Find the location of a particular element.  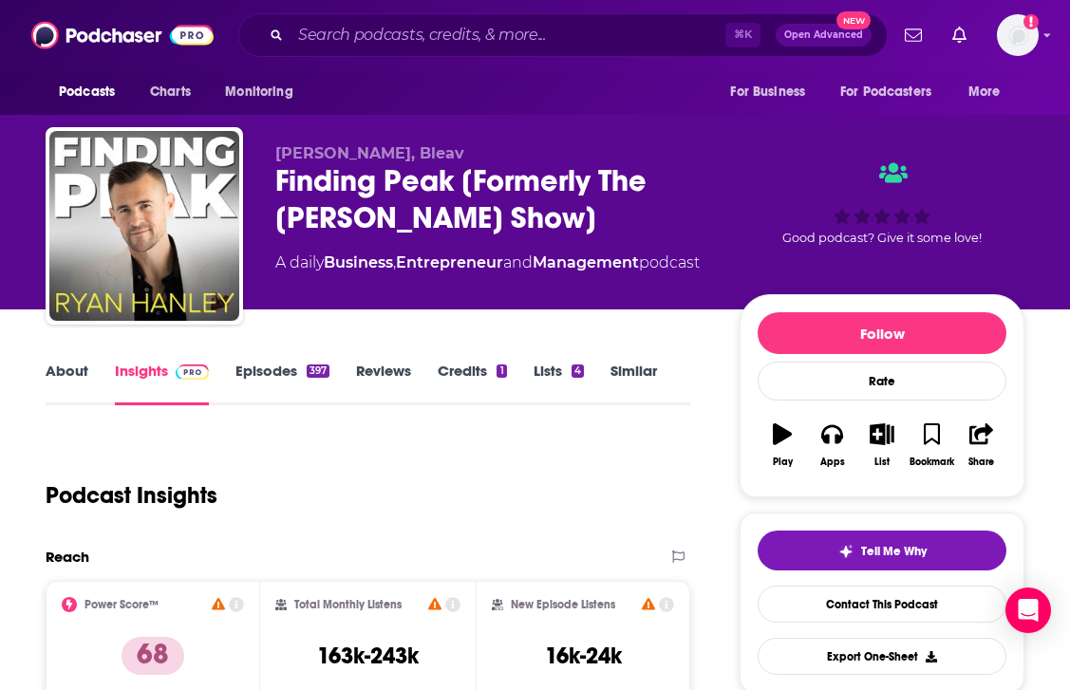

div: Rate is located at coordinates (882, 381).